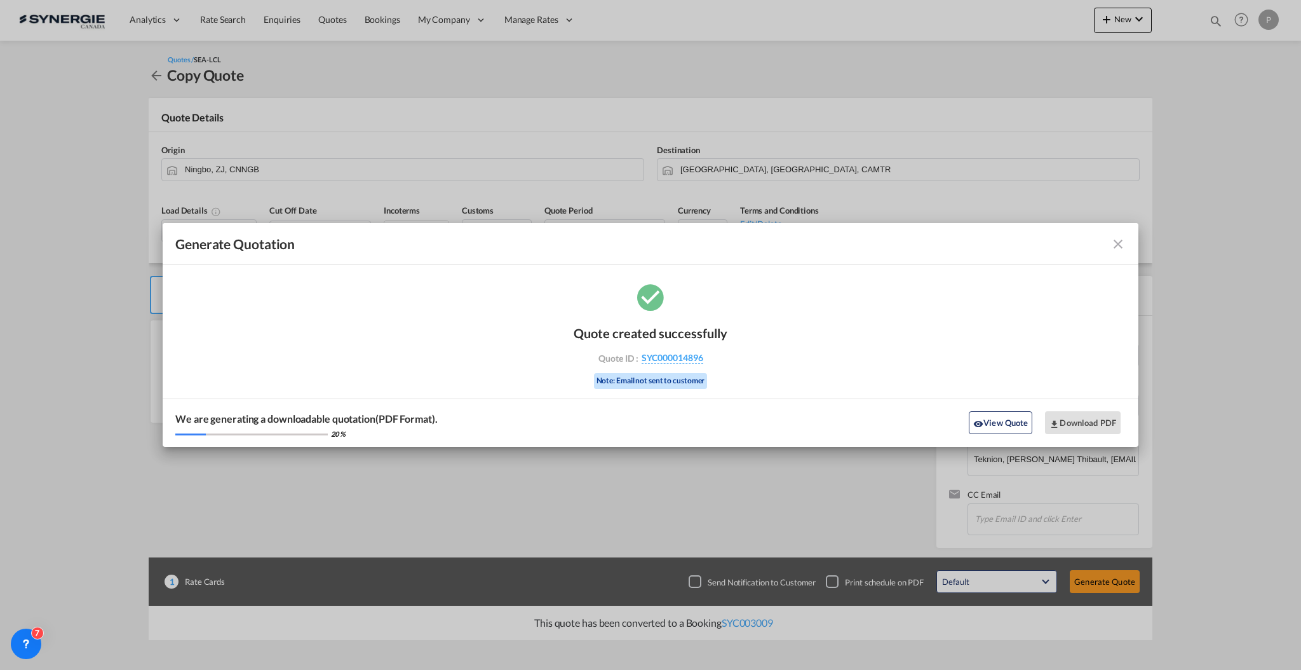 The width and height of the screenshot is (1301, 670). I want to click on div: 20 %, so click(338, 433).